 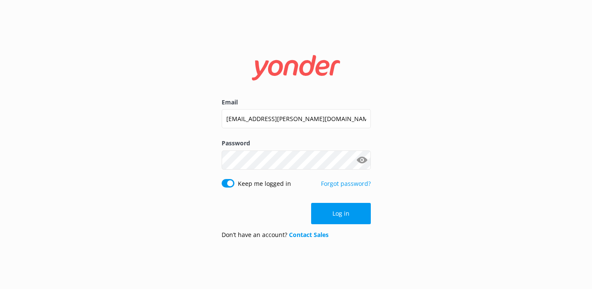 What do you see at coordinates (346, 183) in the screenshot?
I see `a: Forgot password?` at bounding box center [346, 183].